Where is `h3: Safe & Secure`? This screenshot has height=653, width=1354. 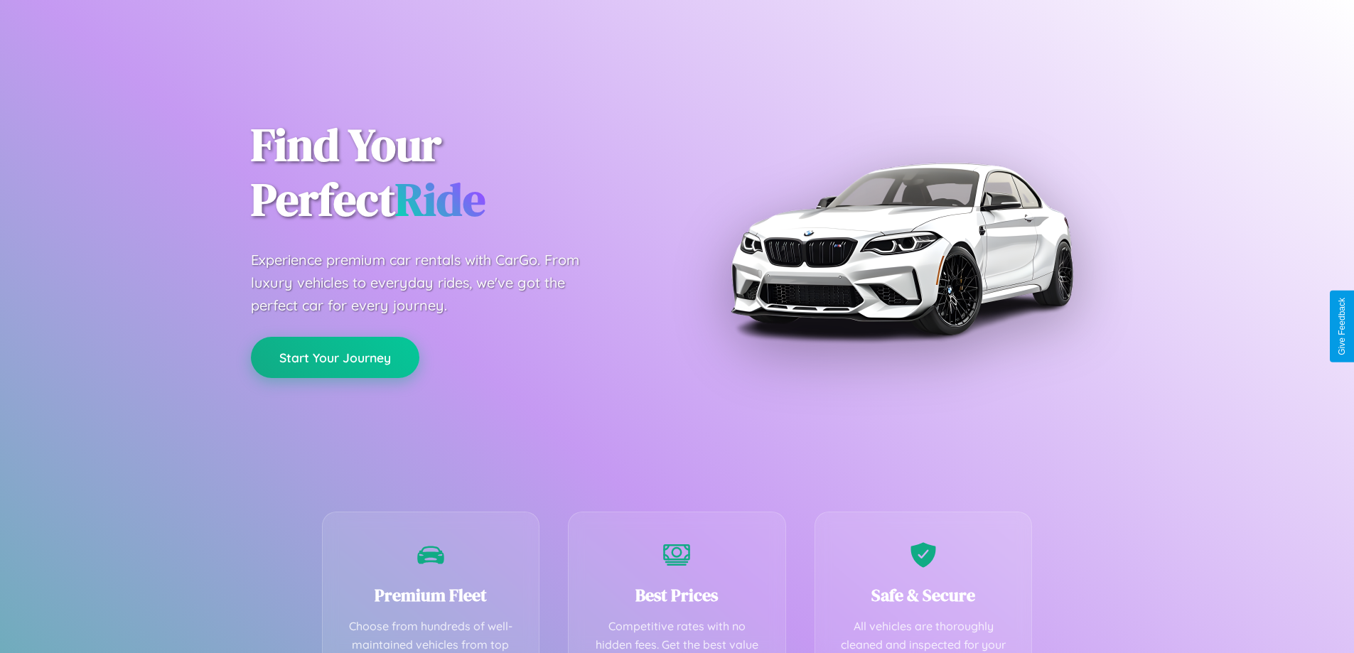 h3: Safe & Secure is located at coordinates (923, 595).